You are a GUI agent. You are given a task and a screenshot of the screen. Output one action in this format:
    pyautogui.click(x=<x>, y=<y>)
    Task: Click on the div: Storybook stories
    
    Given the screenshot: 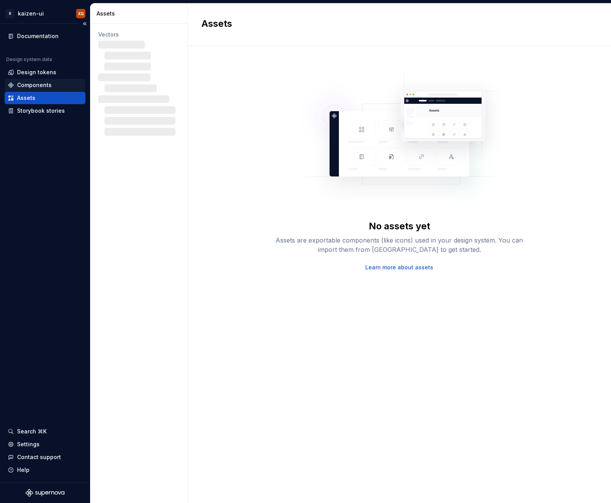 What is the action you would take?
    pyautogui.click(x=41, y=111)
    